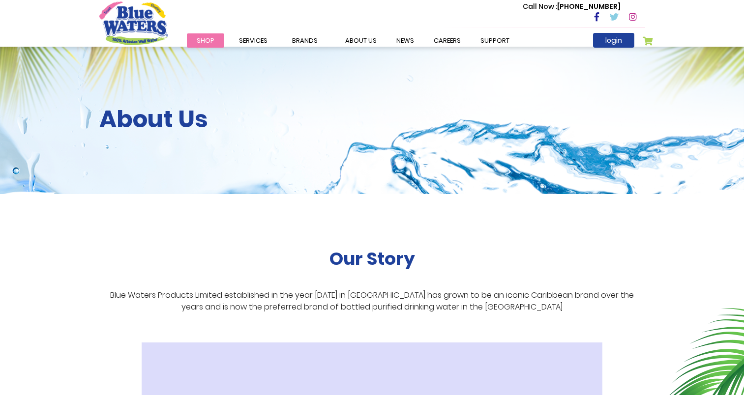 The image size is (744, 395). Describe the element at coordinates (372, 259) in the screenshot. I see `h2: Our Story` at that location.